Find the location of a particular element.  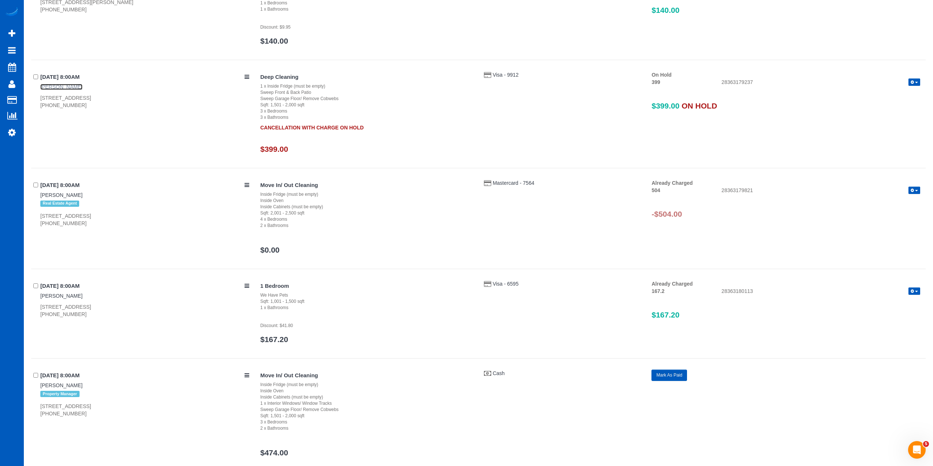

h4: 1 Bedroom is located at coordinates (367, 286).